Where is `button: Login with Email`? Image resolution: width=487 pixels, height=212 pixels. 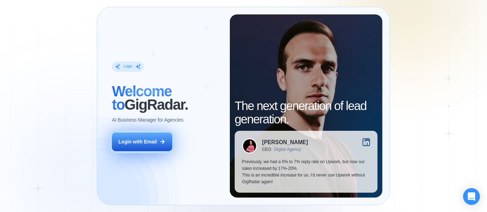
button: Login with Email is located at coordinates (142, 142).